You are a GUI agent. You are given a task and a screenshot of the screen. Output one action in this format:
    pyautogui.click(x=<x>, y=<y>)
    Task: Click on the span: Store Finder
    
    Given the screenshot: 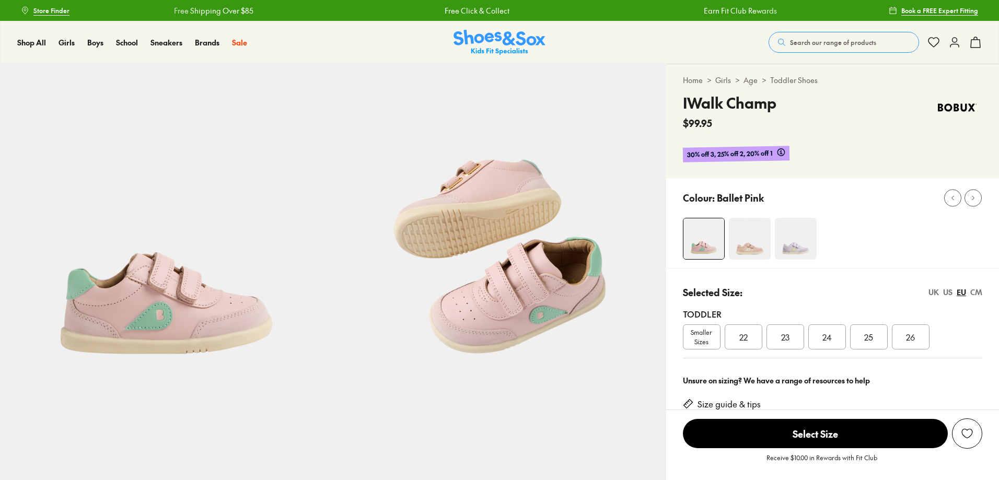 What is the action you would take?
    pyautogui.click(x=51, y=10)
    